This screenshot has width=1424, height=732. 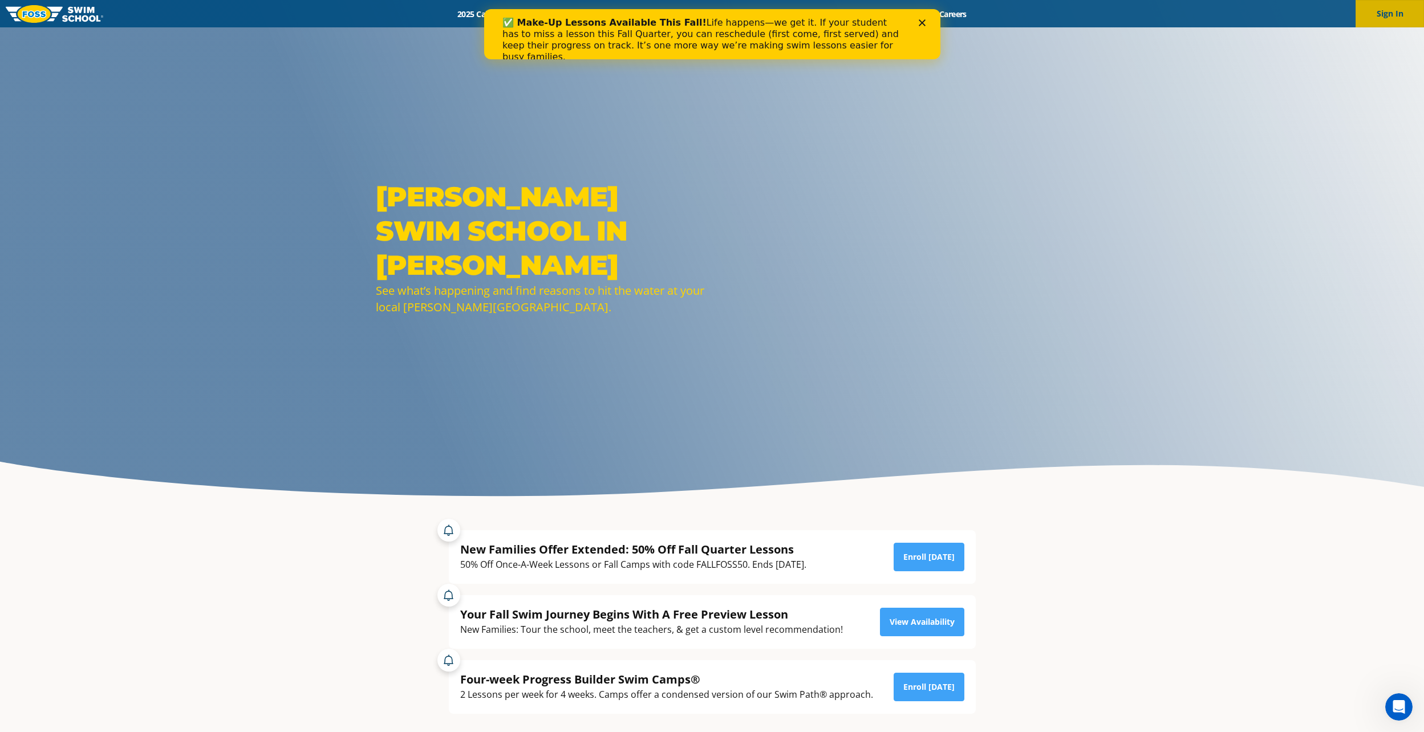 What do you see at coordinates (667, 679) in the screenshot?
I see `div: Four-week Progress Builder Swim Camps®` at bounding box center [667, 679].